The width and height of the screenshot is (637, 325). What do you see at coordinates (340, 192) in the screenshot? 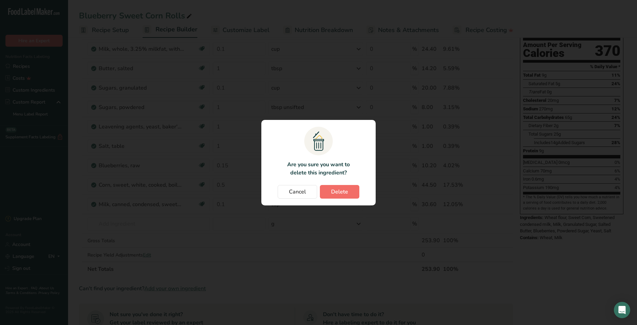
I see `button: Delete` at bounding box center [340, 192].